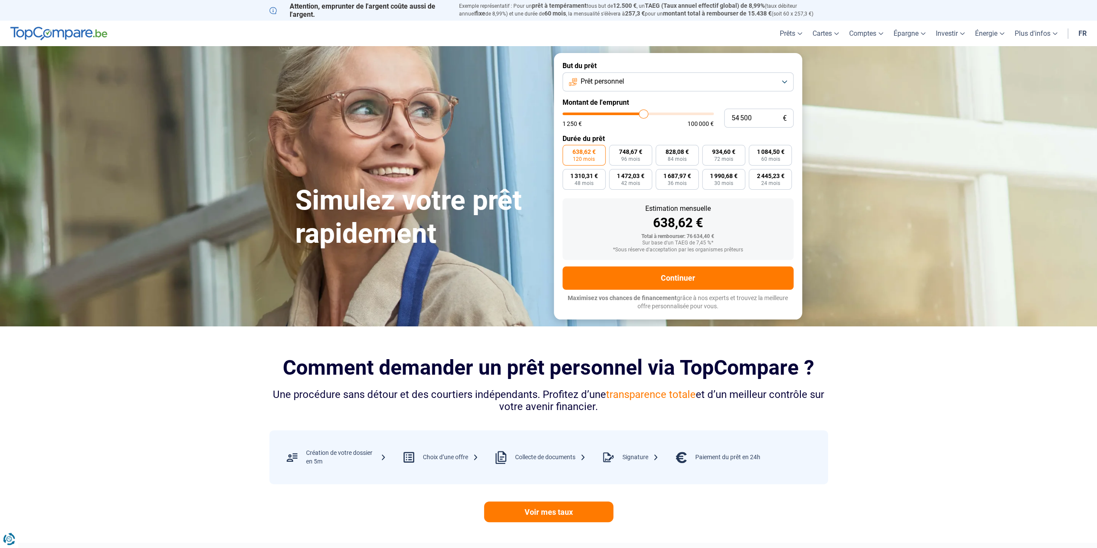  I want to click on span: 1 472,03 €, so click(631, 176).